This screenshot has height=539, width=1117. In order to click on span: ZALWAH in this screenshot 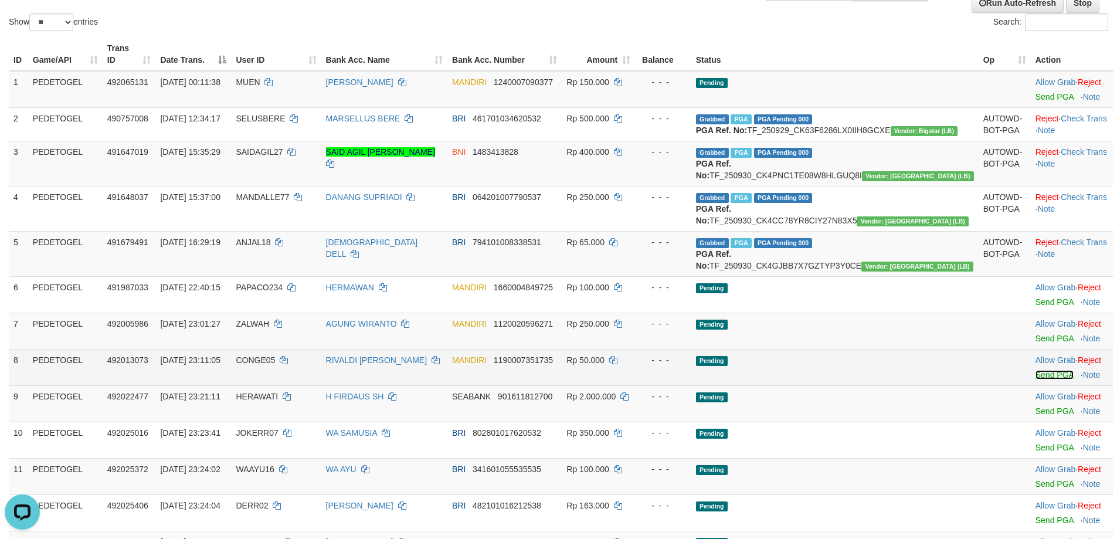, I will do `click(252, 324)`.